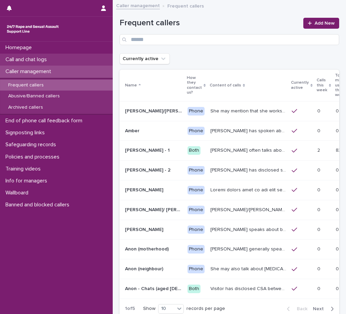  Describe the element at coordinates (194, 85) in the screenshot. I see `p: How they contact us?` at that location.